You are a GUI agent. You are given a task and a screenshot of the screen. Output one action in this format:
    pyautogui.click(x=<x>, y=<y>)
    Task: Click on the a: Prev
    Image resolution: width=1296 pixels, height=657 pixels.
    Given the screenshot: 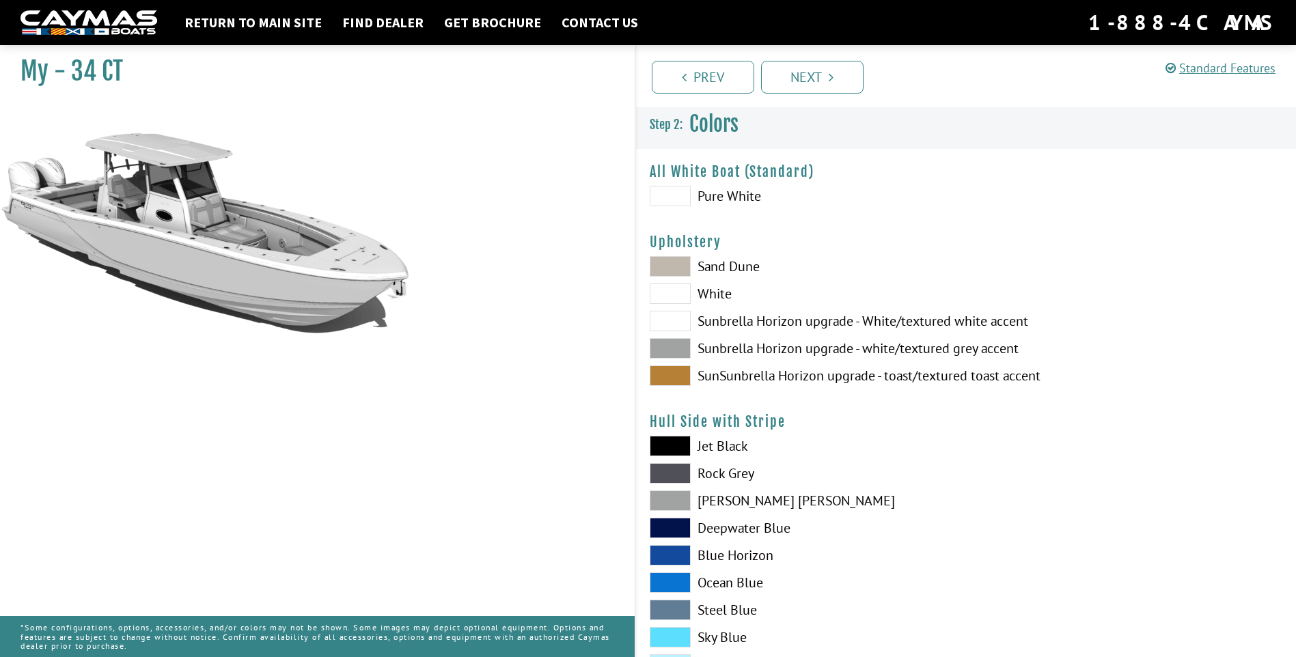 What is the action you would take?
    pyautogui.click(x=703, y=77)
    